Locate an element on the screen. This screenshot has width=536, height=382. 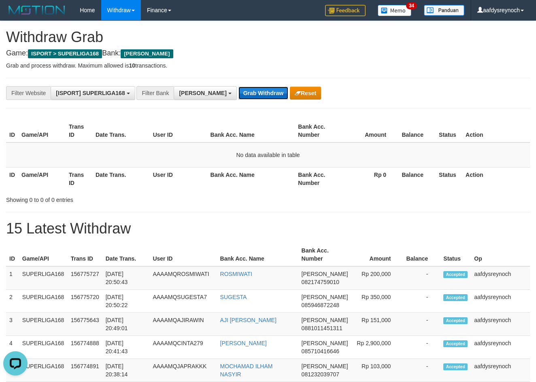
td: Rp 350,000 is located at coordinates (377, 301).